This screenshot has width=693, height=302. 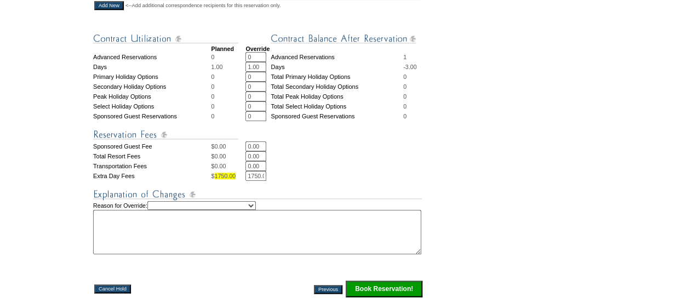 What do you see at coordinates (109, 5) in the screenshot?
I see `input: Add New` at bounding box center [109, 5].